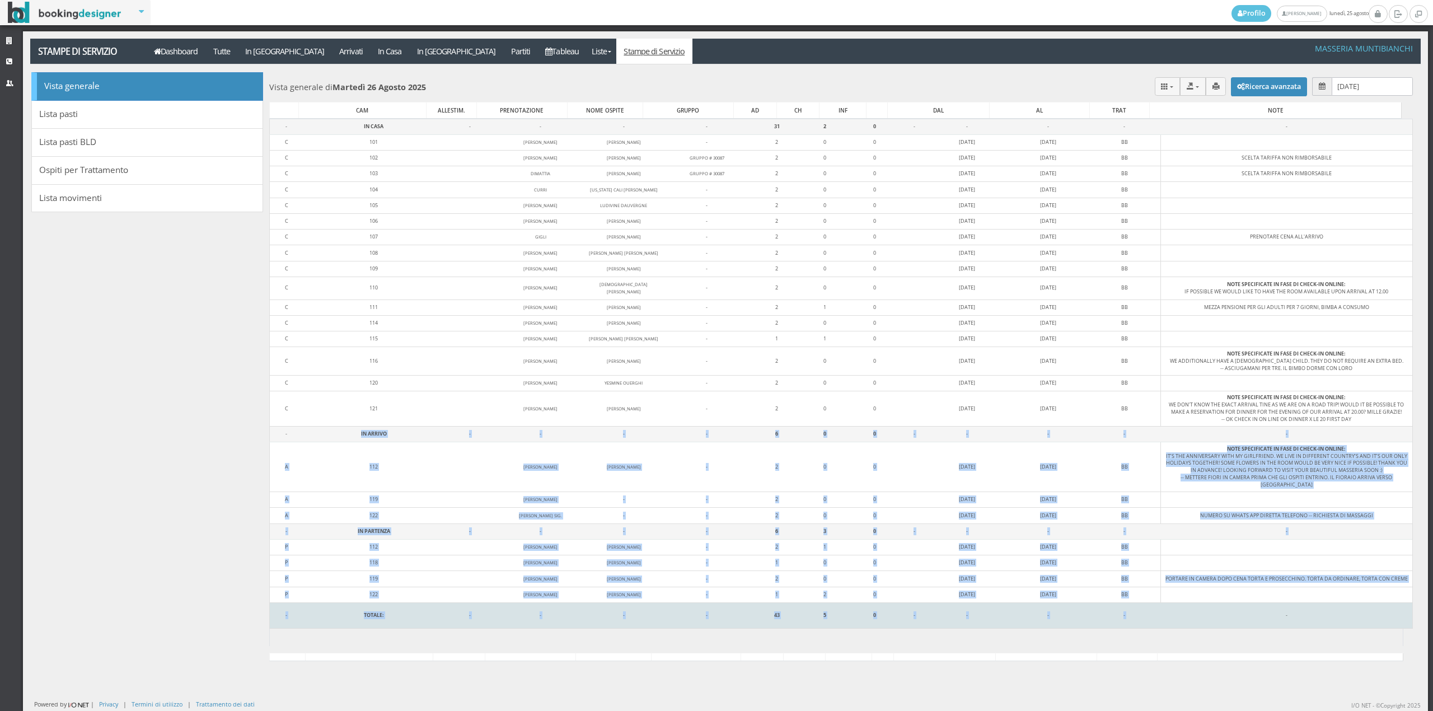  I want to click on a: Lista movimenti, so click(147, 198).